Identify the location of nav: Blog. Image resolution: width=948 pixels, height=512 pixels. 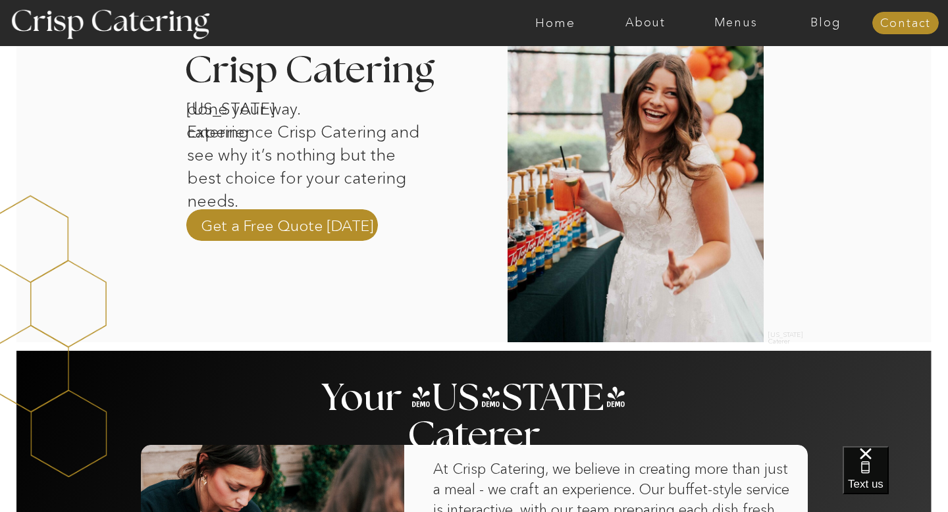
(826, 23).